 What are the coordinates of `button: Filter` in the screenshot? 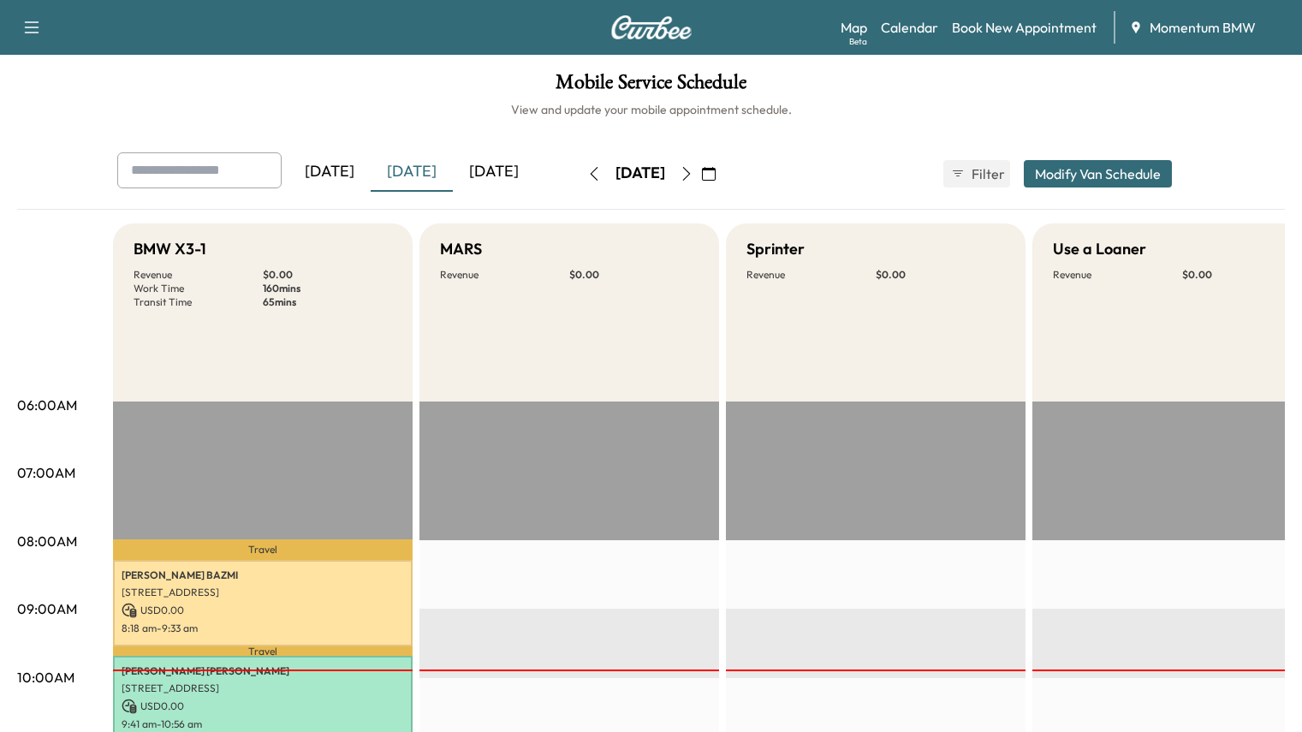 It's located at (977, 174).